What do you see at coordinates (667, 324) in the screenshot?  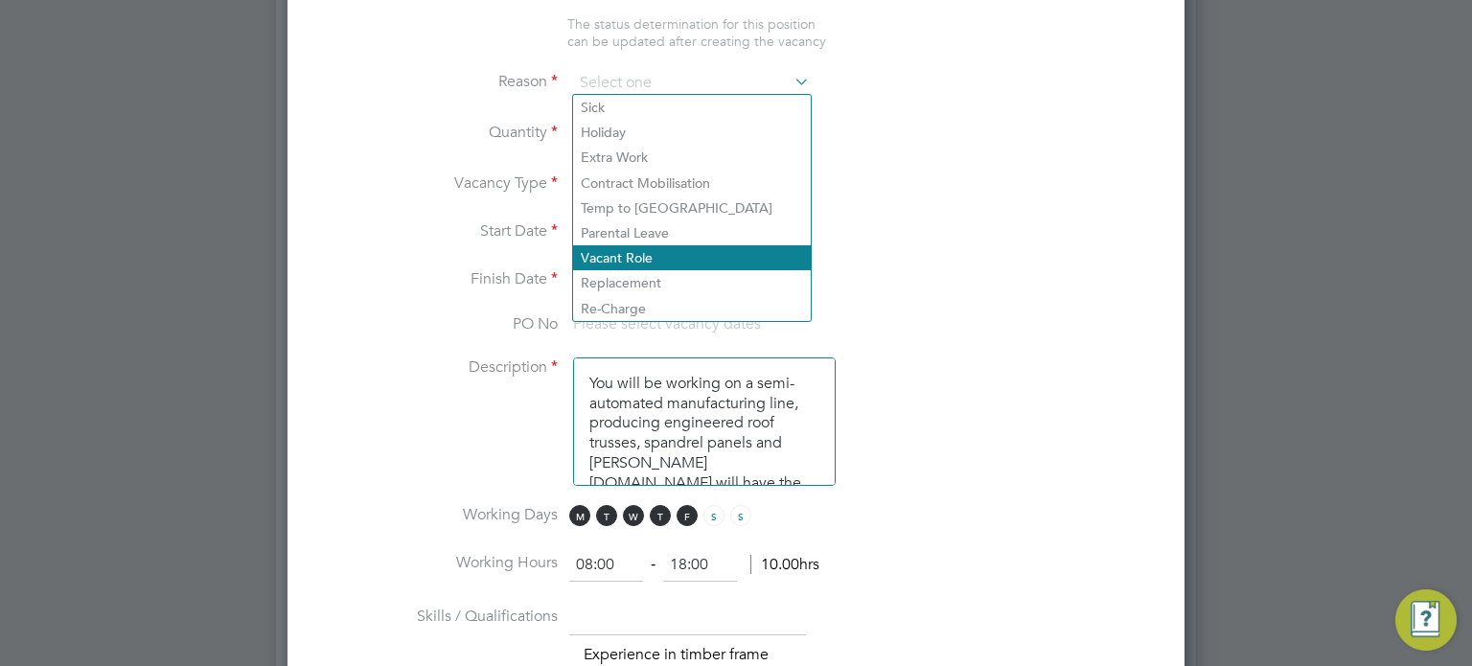 I see `span: Please select vacancy dates` at bounding box center [667, 324].